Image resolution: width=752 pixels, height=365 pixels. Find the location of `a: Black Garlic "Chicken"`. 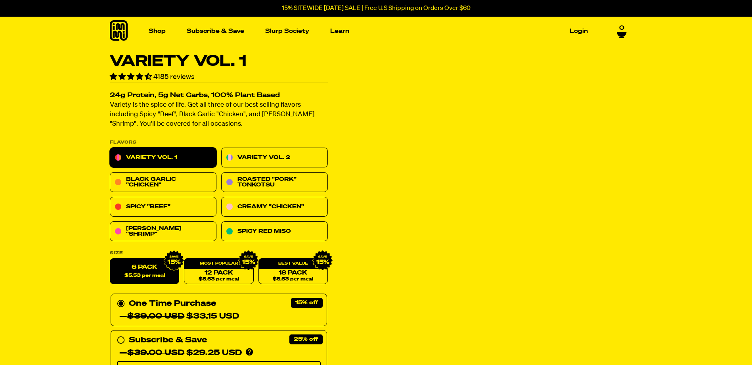

a: Black Garlic "Chicken" is located at coordinates (163, 182).